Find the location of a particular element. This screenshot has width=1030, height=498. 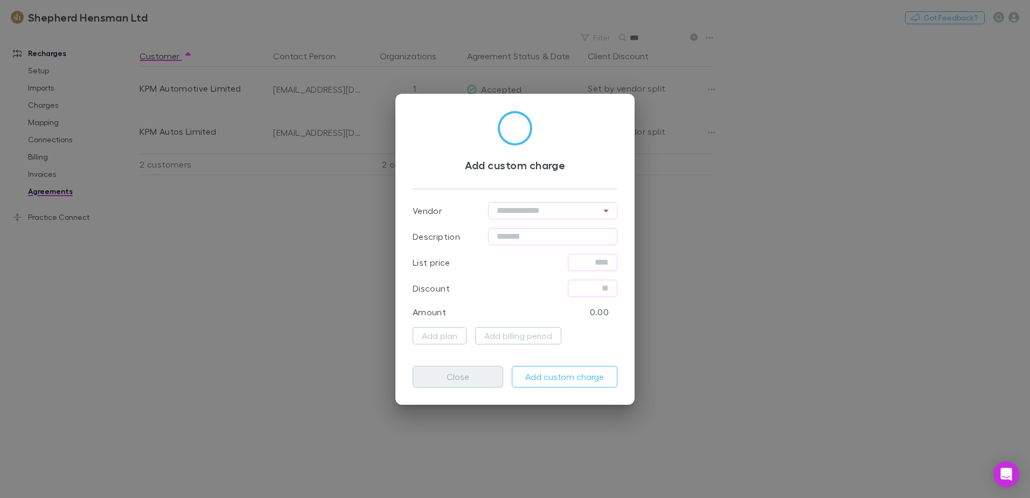

button: Close is located at coordinates (458, 377).